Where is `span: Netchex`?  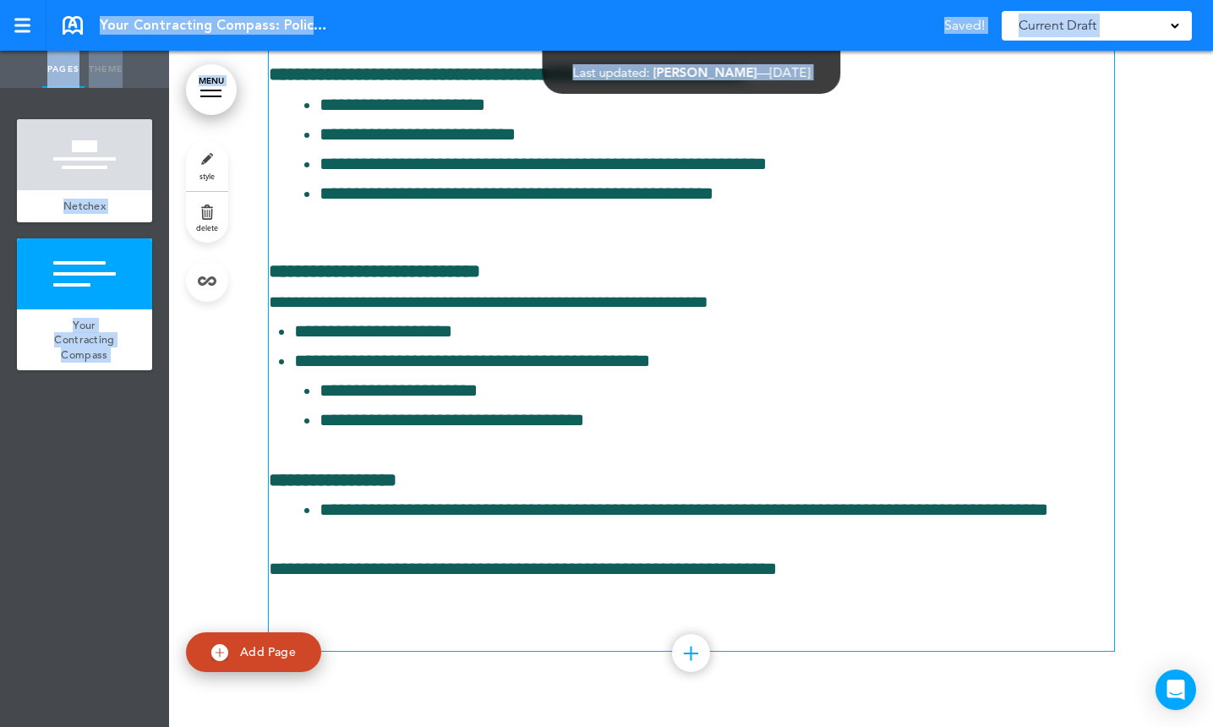
span: Netchex is located at coordinates (85, 205).